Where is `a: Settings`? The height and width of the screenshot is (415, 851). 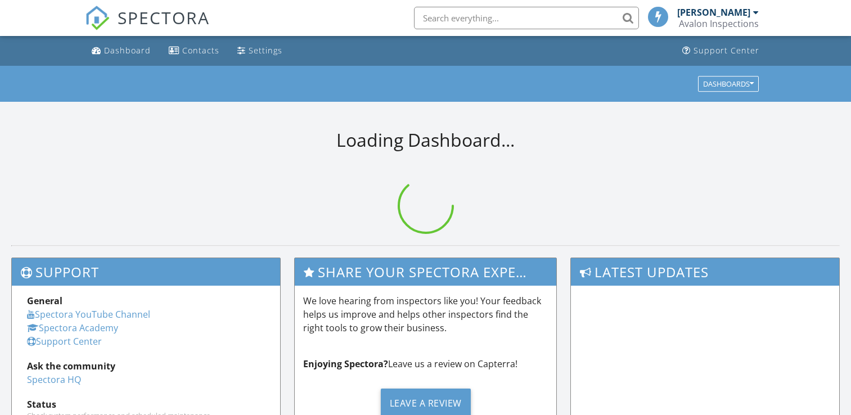
a: Settings is located at coordinates (260, 51).